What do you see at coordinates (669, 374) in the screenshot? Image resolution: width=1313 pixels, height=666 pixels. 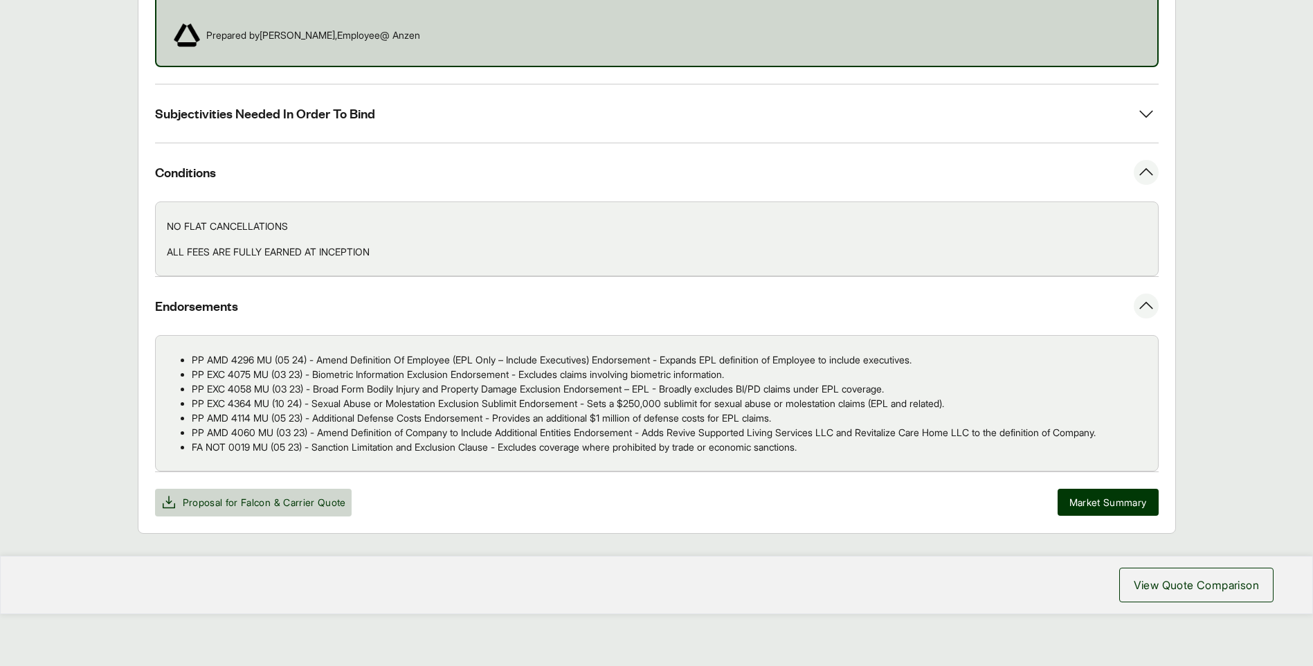 I see `li: PP EXC 4075 MU (03 23) - Biometric Information Exclusion Endorsement - Excludes claims involving ...` at bounding box center [669, 374].